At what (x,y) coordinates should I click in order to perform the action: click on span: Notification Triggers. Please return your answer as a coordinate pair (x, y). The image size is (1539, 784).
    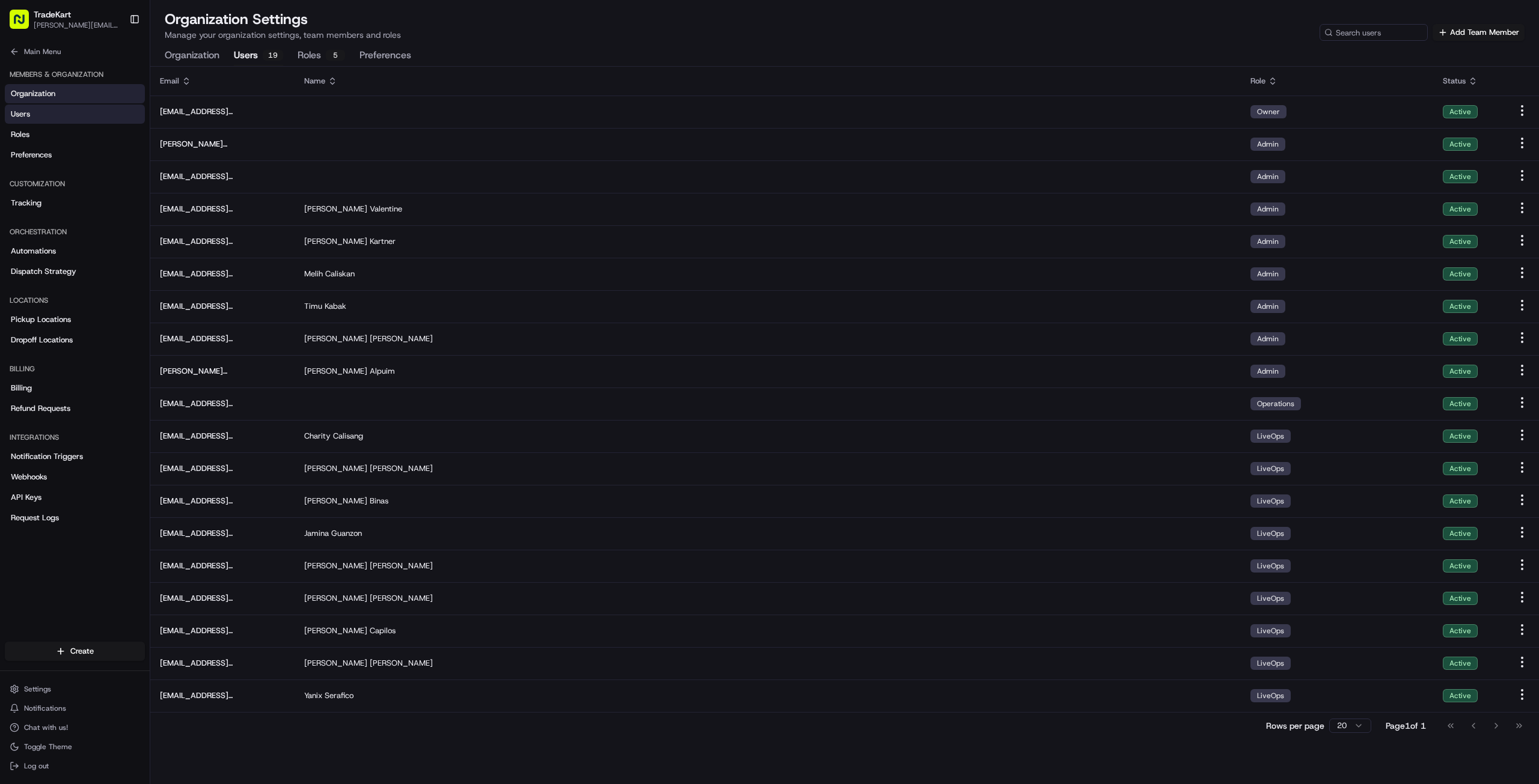
    Looking at the image, I should click on (46, 457).